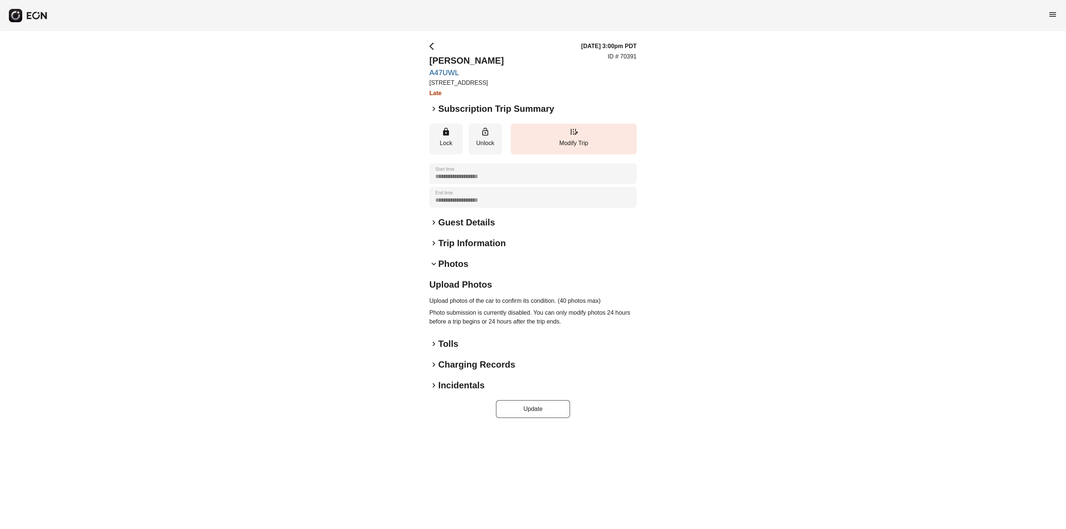 This screenshot has width=1066, height=529. Describe the element at coordinates (533, 409) in the screenshot. I see `button: Update` at that location.